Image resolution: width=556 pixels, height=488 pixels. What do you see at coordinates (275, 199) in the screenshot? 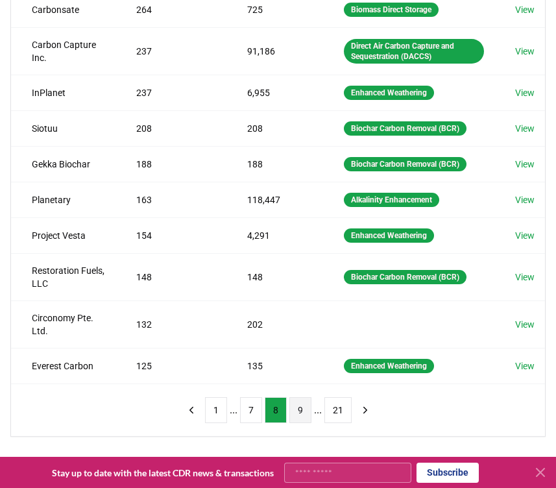
I see `td: 118,447` at bounding box center [275, 199].